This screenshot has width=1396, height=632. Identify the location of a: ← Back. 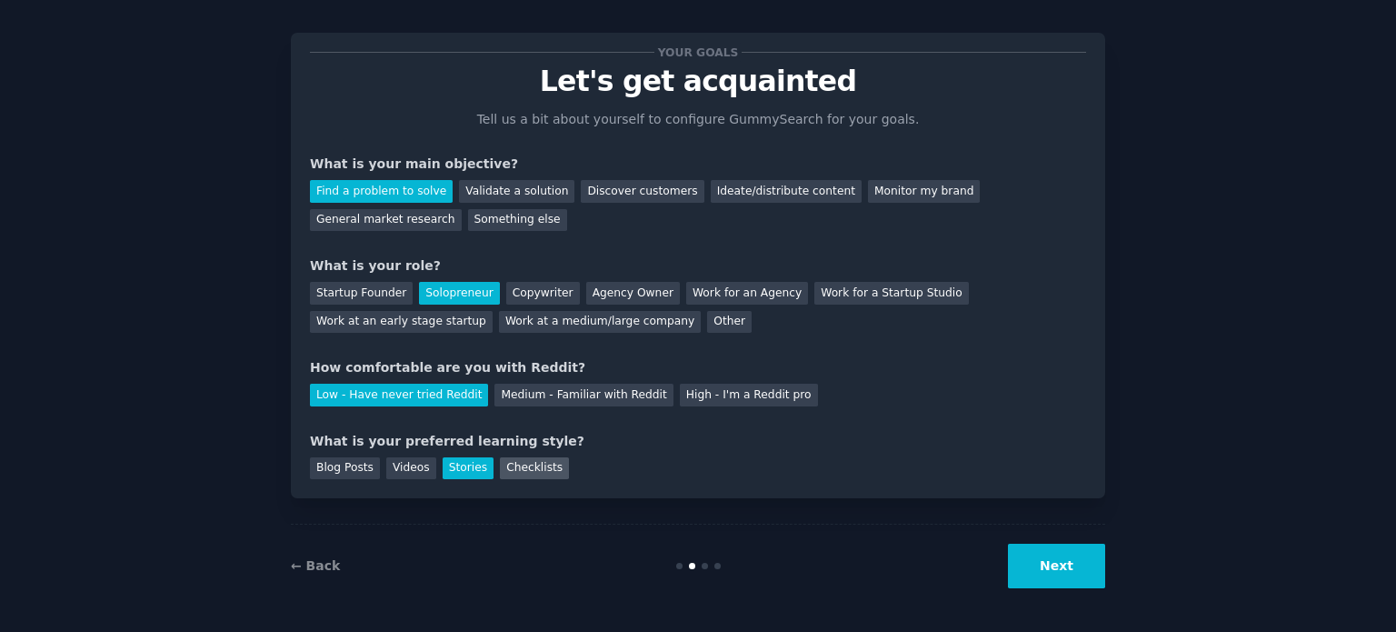
(315, 565).